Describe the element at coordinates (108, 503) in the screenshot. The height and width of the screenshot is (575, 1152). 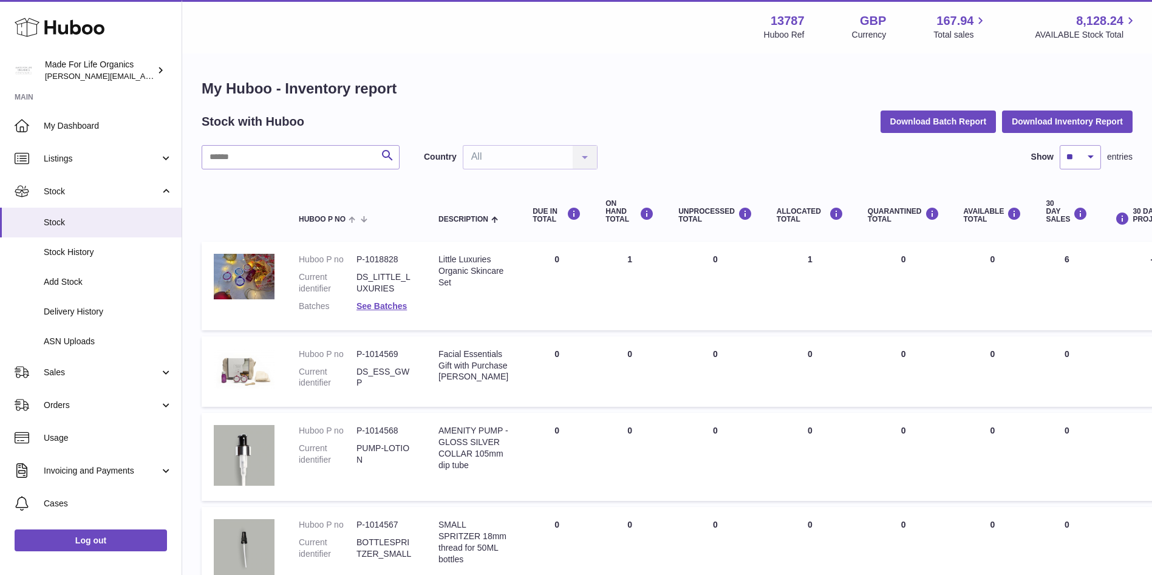
I see `span: Cases` at that location.